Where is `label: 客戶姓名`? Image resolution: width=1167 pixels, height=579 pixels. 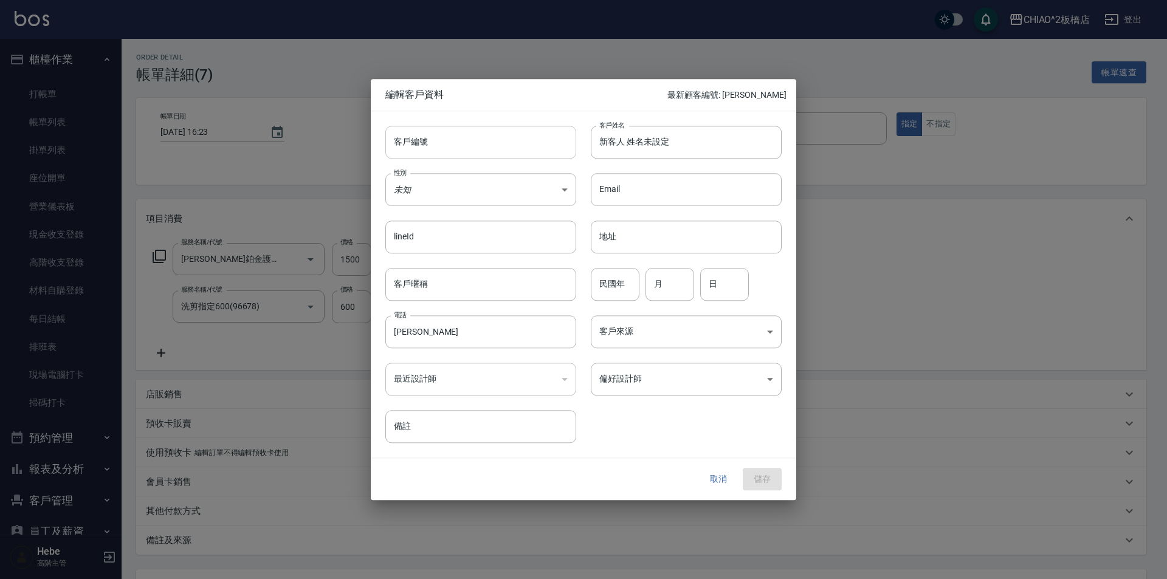 label: 客戶姓名 is located at coordinates (612, 125).